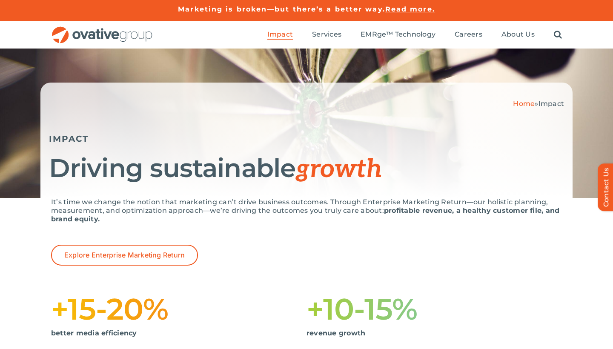 The height and width of the screenshot is (349, 613). Describe the element at coordinates (94, 333) in the screenshot. I see `strong: better media efficiency` at that location.